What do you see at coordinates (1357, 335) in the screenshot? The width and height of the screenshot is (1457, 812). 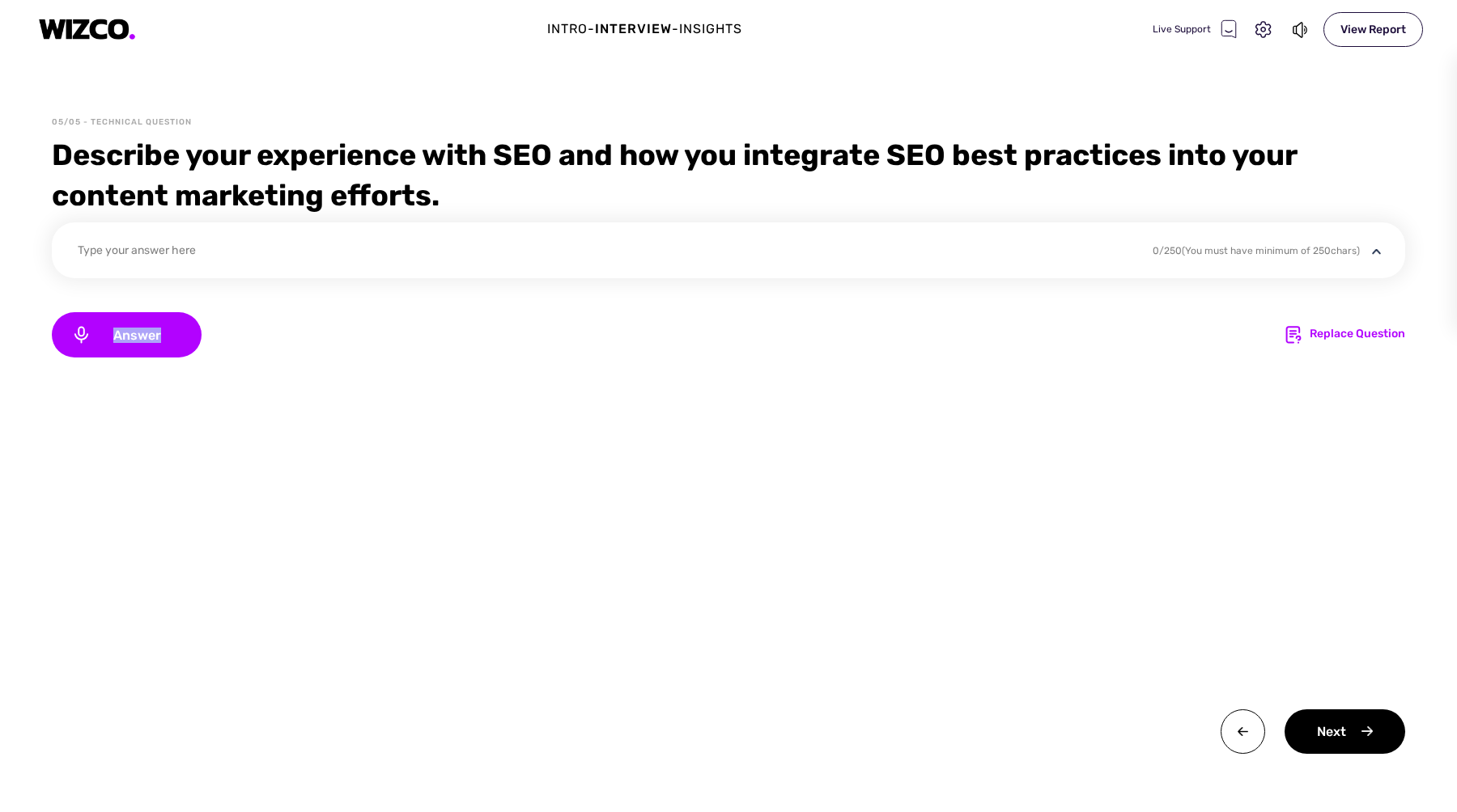 I see `div: Replace Question` at bounding box center [1357, 335].